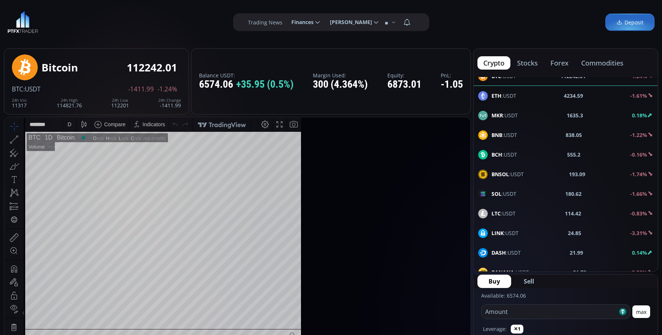  I want to click on div: 1D, so click(42, 20).